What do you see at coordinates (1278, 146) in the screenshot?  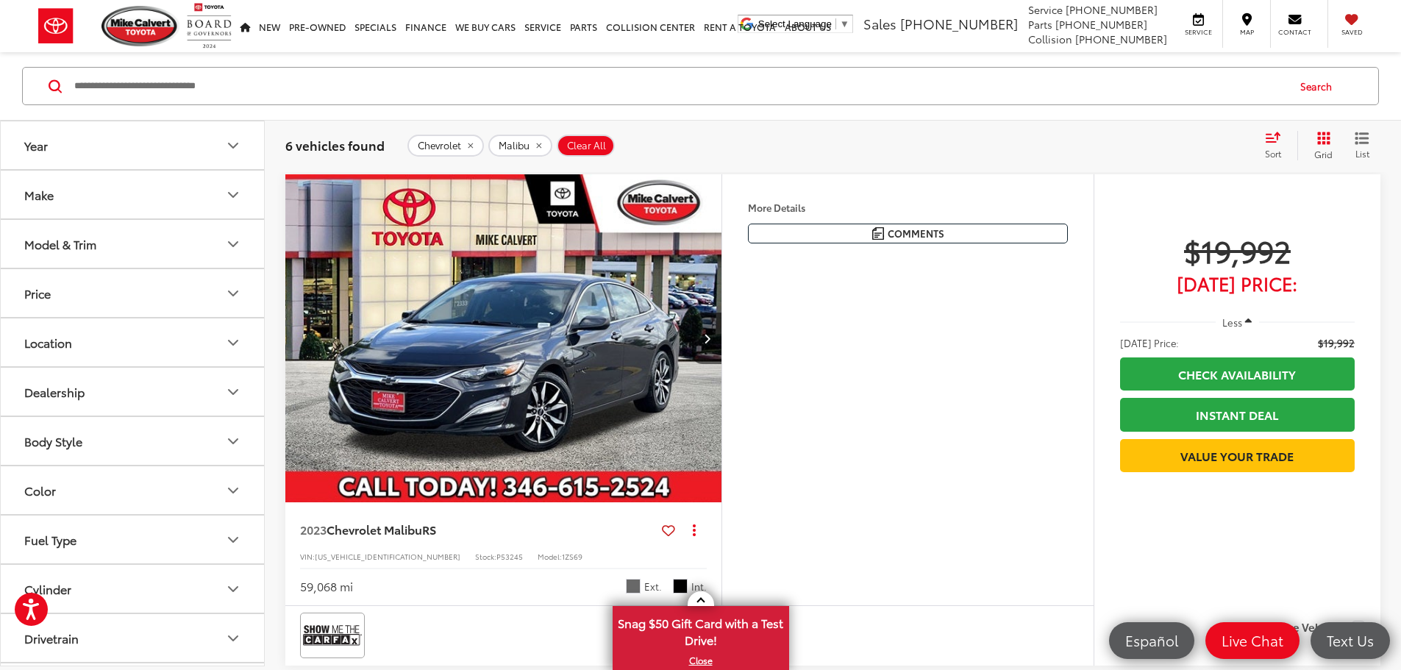 I see `button: Select sort value` at bounding box center [1278, 146].